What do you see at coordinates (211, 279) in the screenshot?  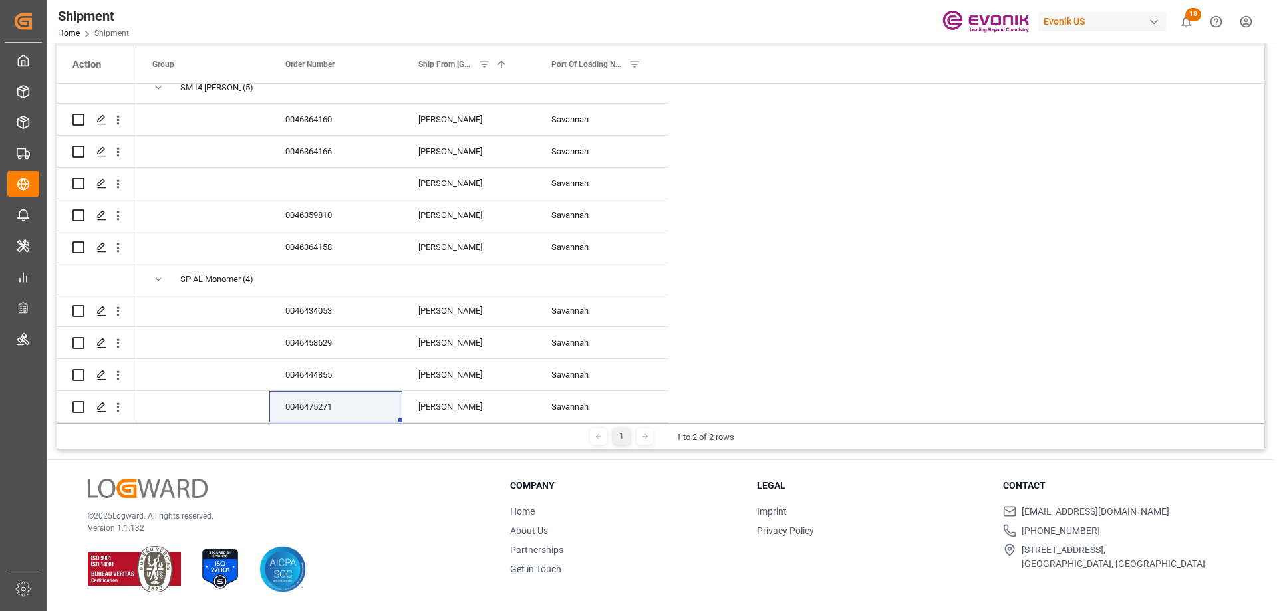 I see `div: SP AL Monomers` at bounding box center [211, 279].